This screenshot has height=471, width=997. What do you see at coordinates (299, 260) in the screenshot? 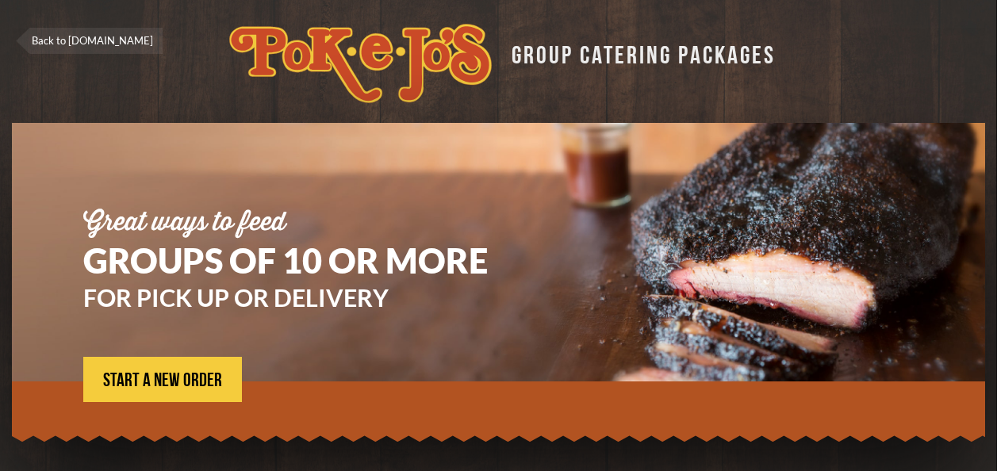
I see `h1: GROUPS OF 10 OR MORE` at bounding box center [299, 260].